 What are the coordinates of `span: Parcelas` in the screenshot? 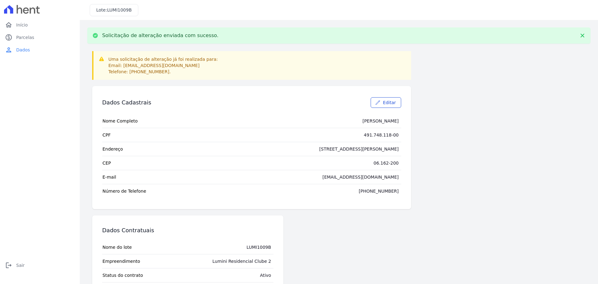 It's located at (25, 37).